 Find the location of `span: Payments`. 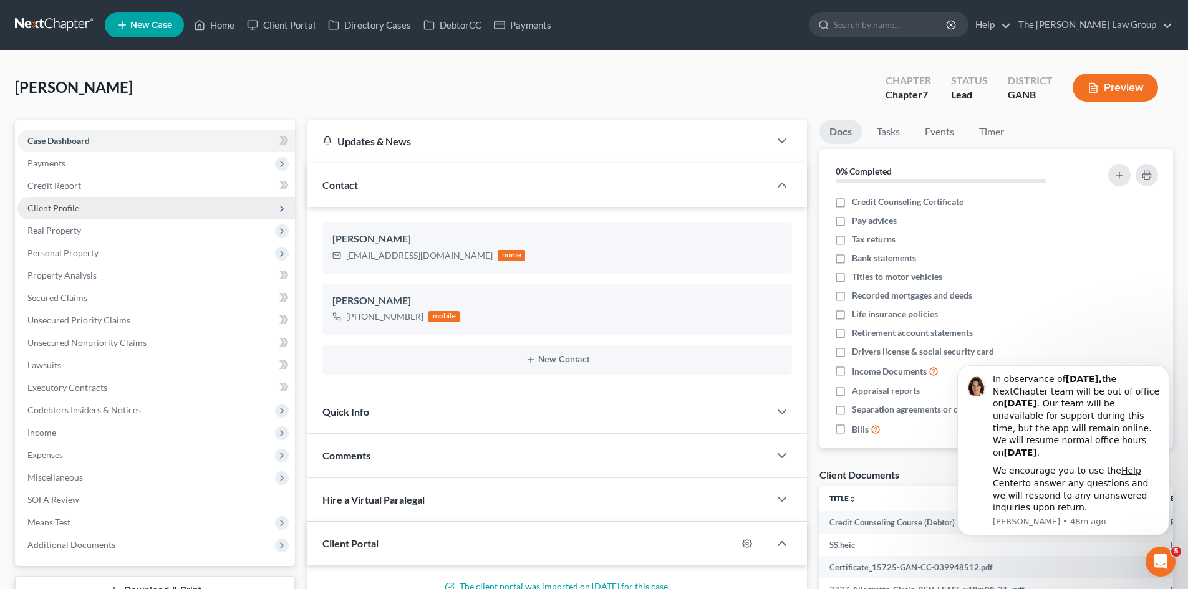

span: Payments is located at coordinates (46, 163).